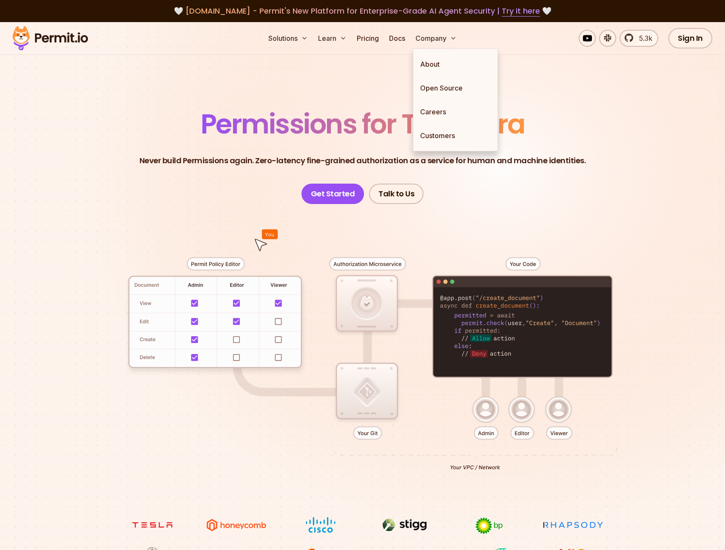 The height and width of the screenshot is (550, 725). Describe the element at coordinates (50, 38) in the screenshot. I see `img: Permit logo` at that location.